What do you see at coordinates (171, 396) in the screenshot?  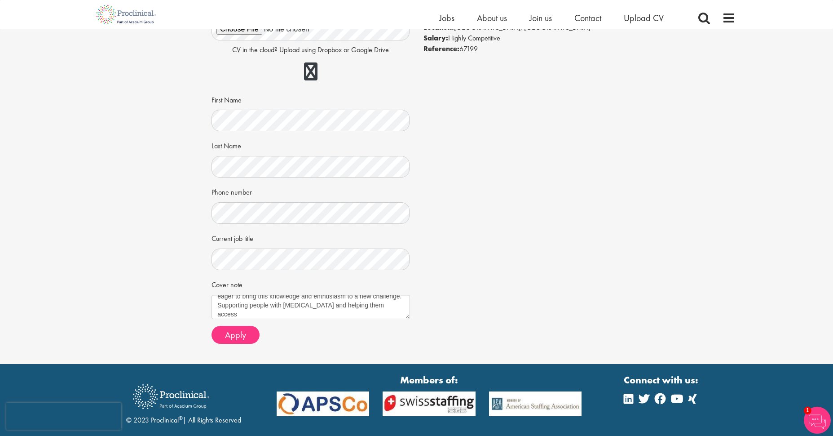 I see `img: Proclinical Recruitment` at bounding box center [171, 396].